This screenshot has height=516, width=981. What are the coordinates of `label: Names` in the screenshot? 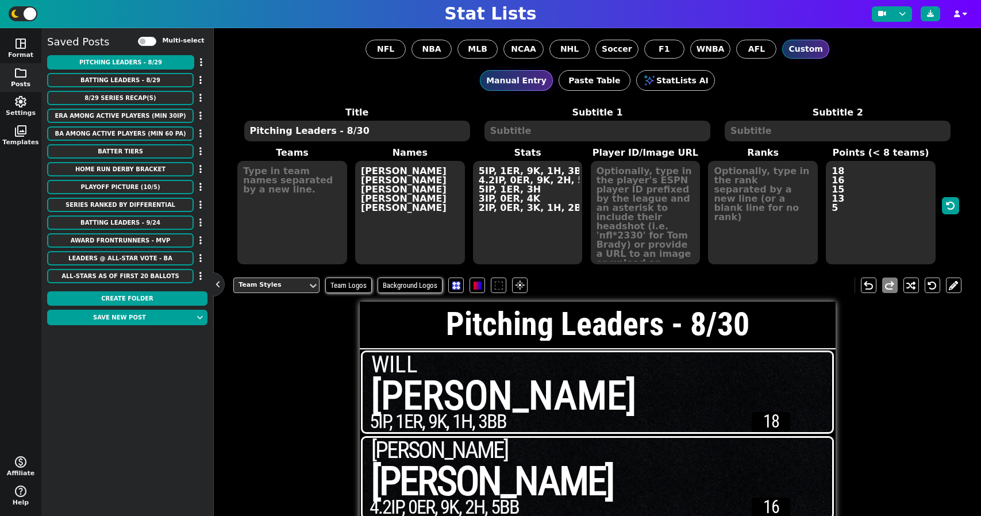 It's located at (410, 153).